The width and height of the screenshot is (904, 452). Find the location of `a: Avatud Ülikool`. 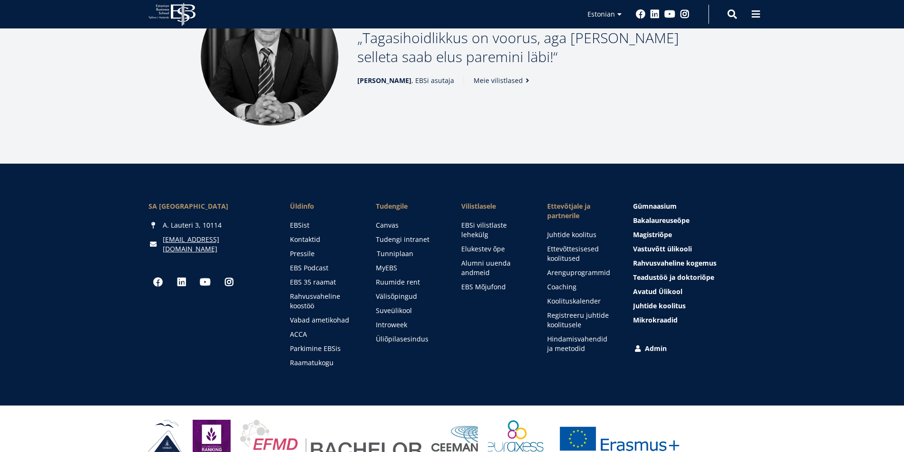

a: Avatud Ülikool is located at coordinates (694, 292).